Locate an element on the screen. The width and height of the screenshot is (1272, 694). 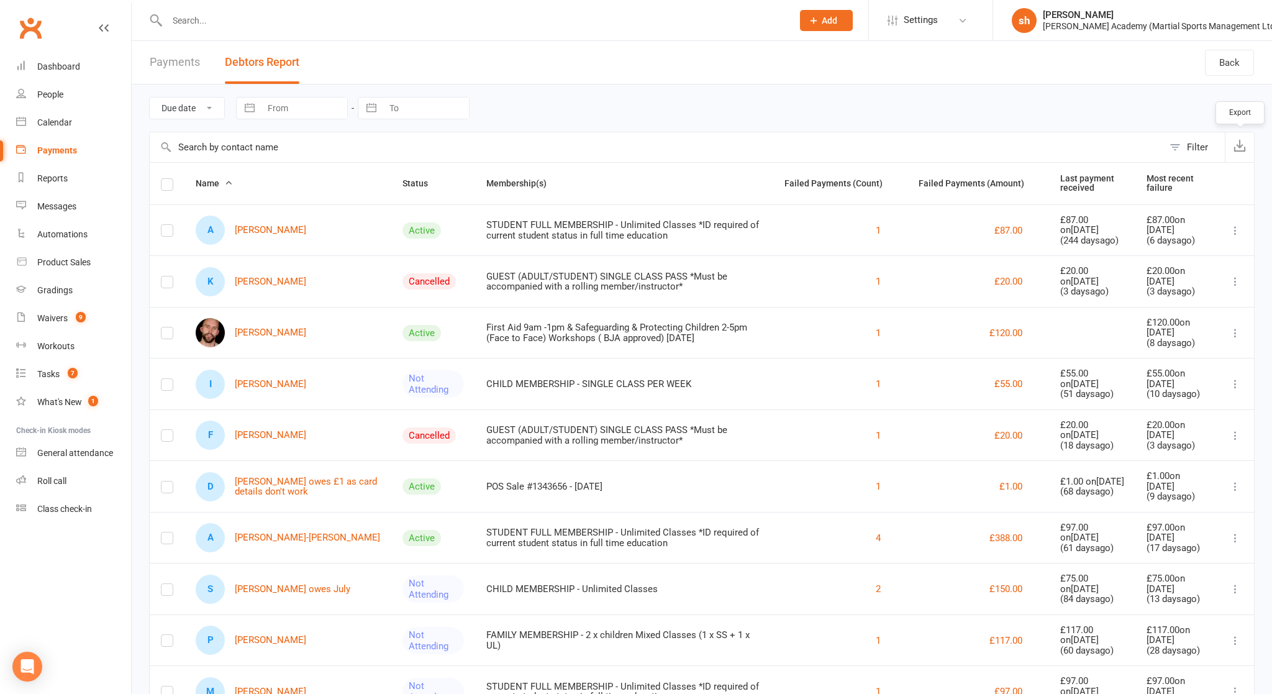
img: Louis Bricusse is located at coordinates (210, 332).